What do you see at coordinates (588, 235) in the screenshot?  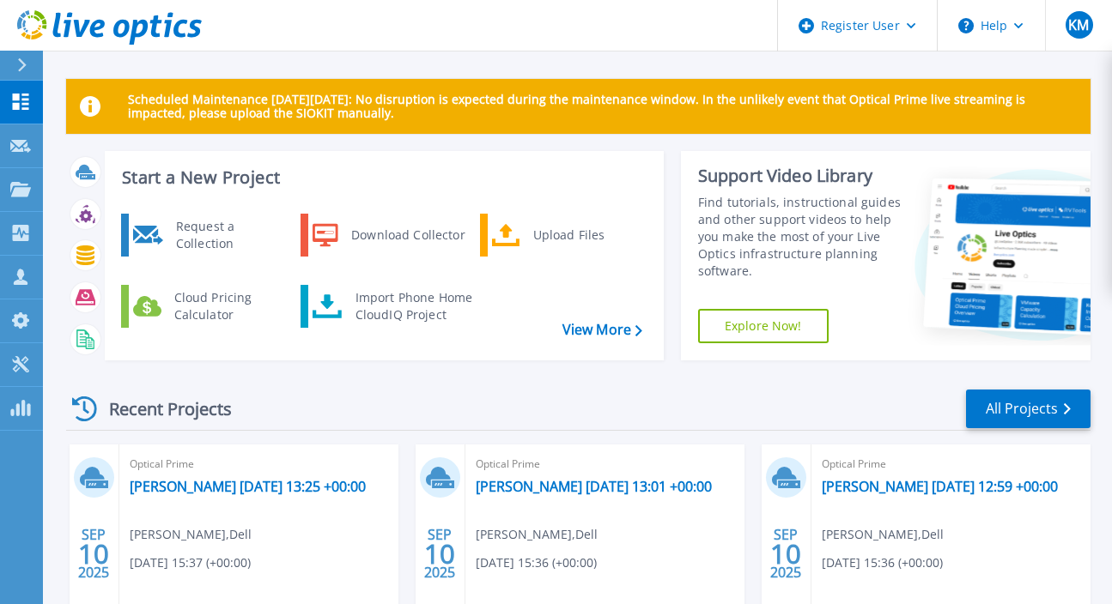 I see `div: Upload Files` at bounding box center [588, 235].